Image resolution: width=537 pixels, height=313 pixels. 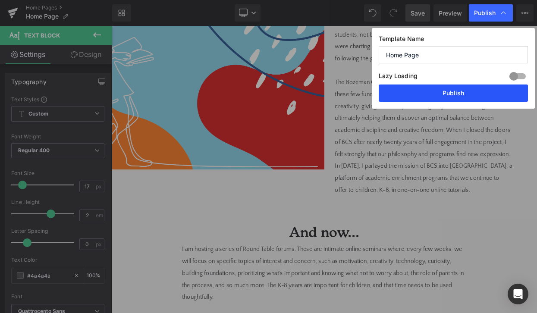 I want to click on label: Template Name, so click(x=454, y=41).